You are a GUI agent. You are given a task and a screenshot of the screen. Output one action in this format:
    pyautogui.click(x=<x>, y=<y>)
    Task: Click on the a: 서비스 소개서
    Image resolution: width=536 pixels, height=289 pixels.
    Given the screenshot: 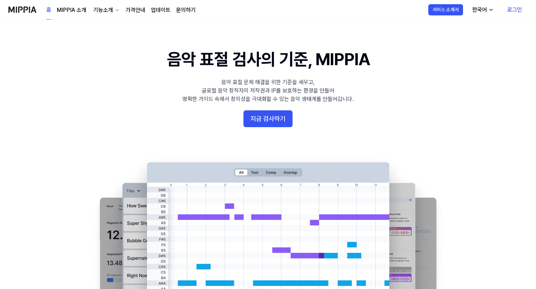 What is the action you would take?
    pyautogui.click(x=445, y=10)
    